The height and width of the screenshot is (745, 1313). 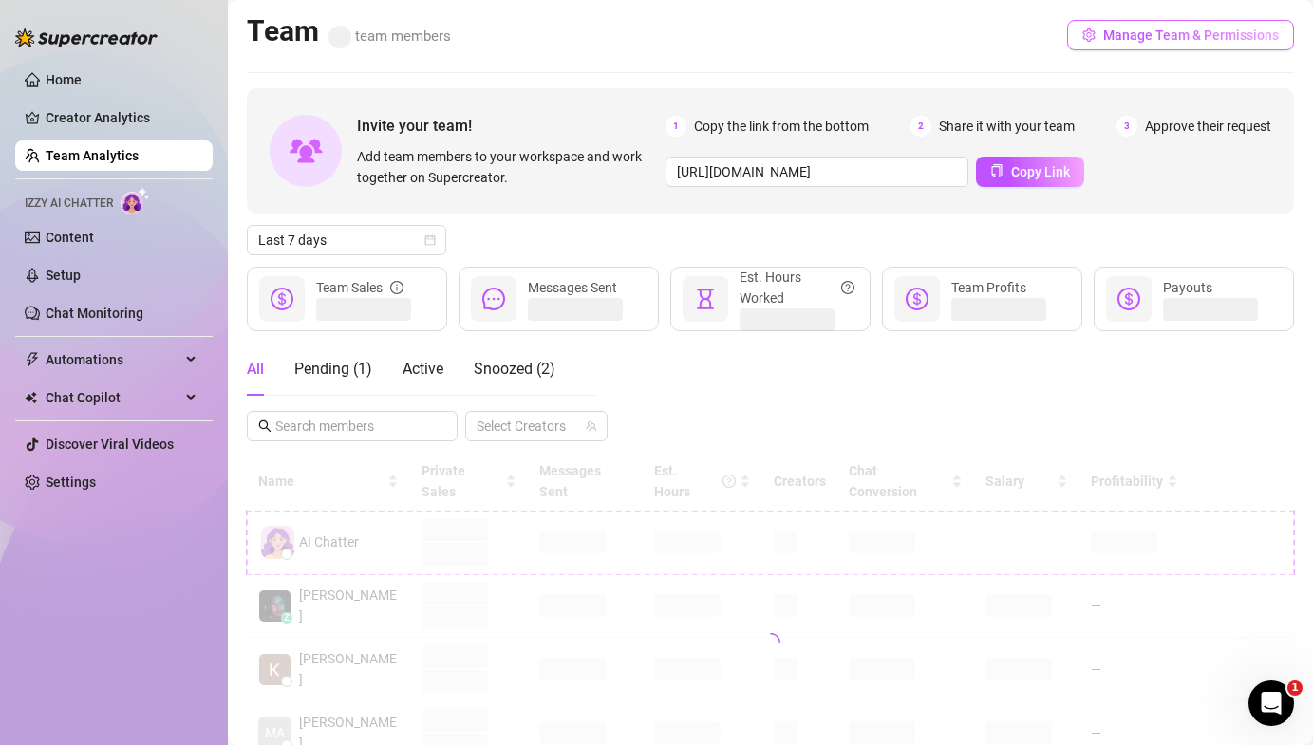 I want to click on span: setting, so click(x=1089, y=35).